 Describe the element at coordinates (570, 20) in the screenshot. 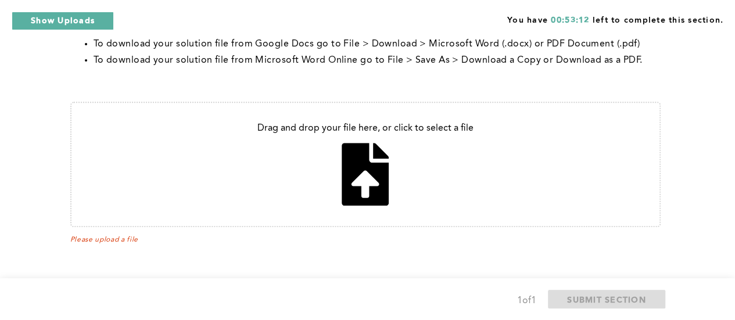

I see `span: 00:53:12` at that location.